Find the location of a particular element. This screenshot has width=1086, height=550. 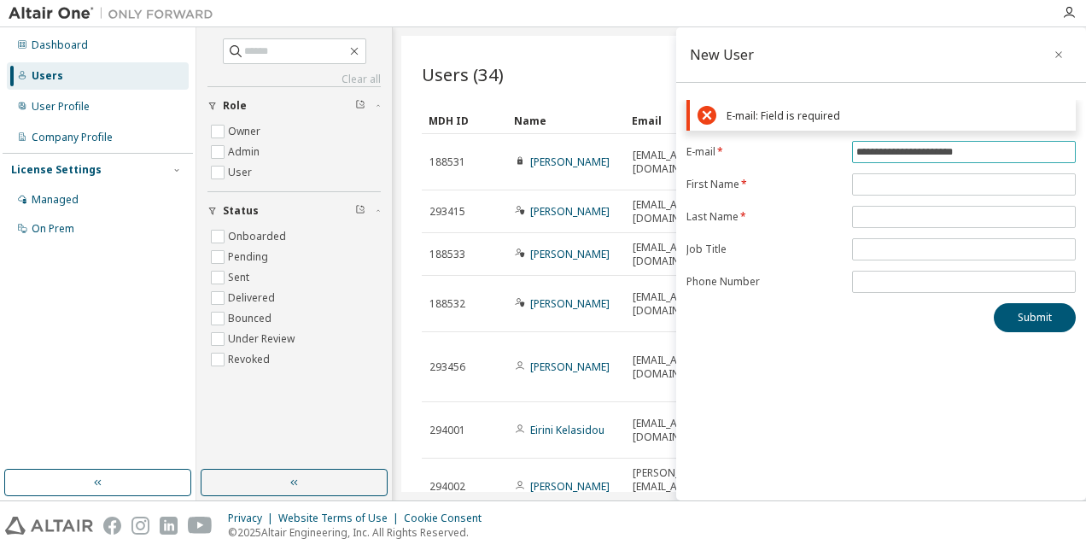

span: 294001 is located at coordinates (448, 430).